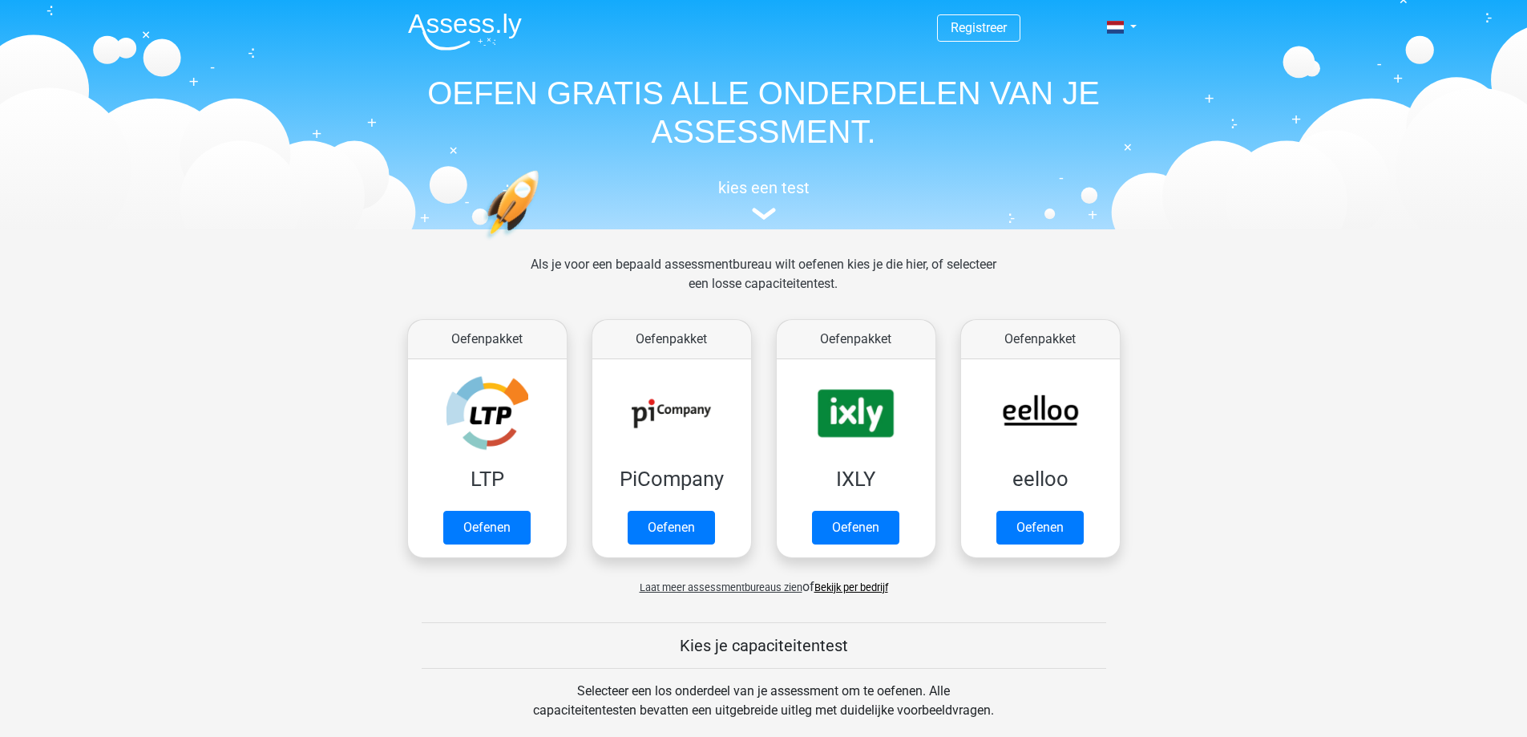 The image size is (1527, 737). I want to click on div: of, so click(764, 580).